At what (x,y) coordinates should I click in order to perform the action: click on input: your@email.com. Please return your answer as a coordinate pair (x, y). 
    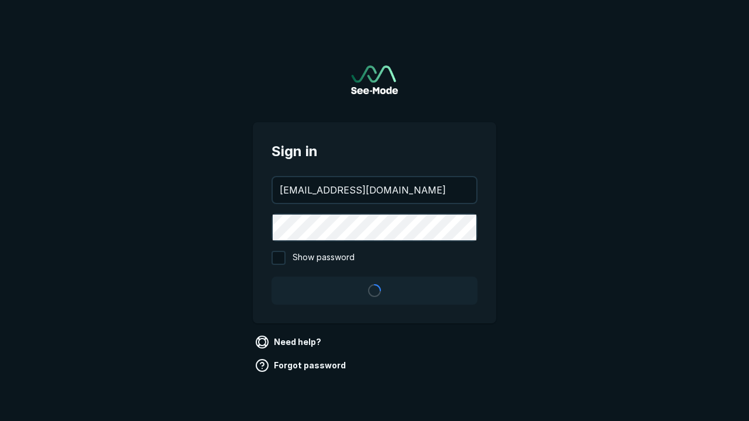
    Looking at the image, I should click on (374, 190).